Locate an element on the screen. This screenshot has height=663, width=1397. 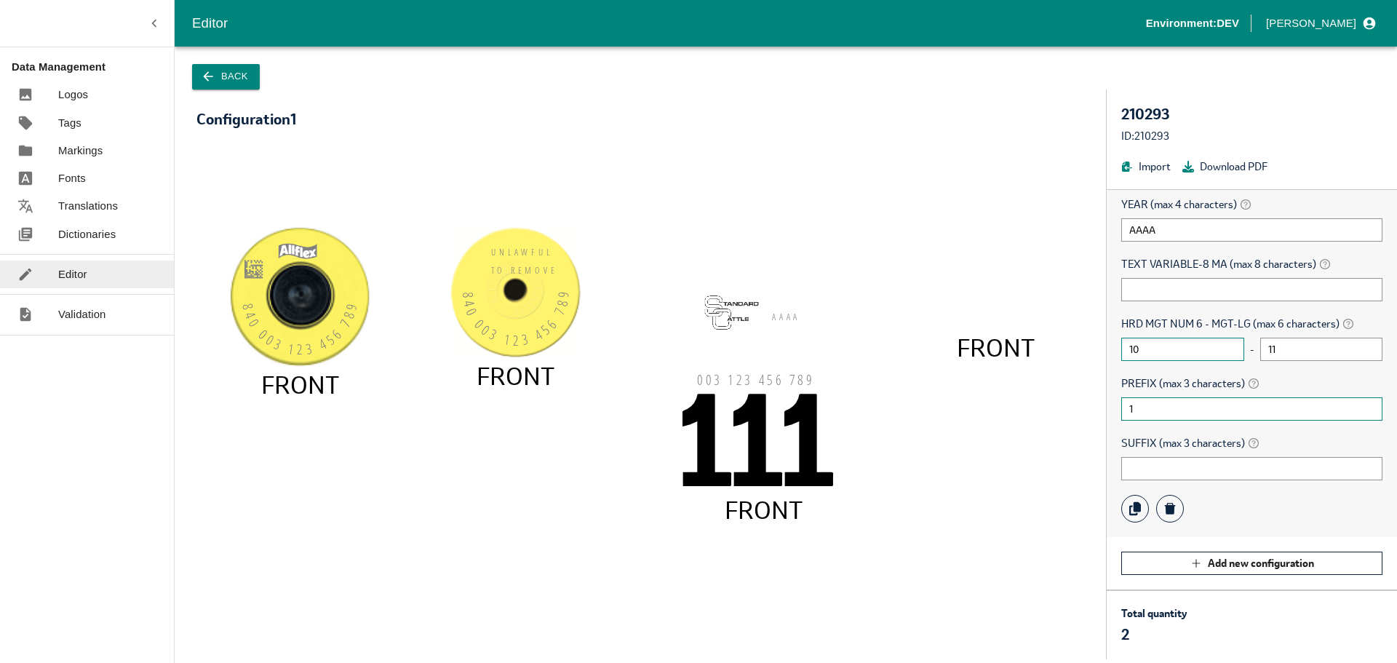
span: SUFFIX is located at coordinates (1252, 443).